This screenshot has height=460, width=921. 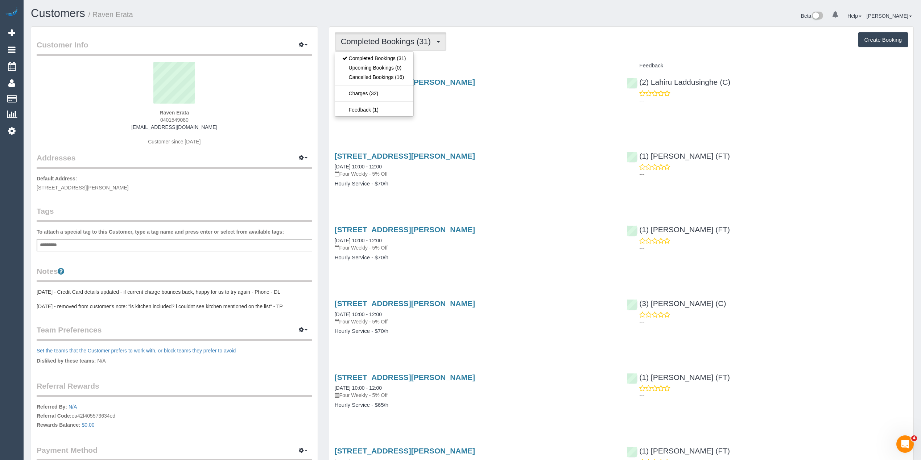 What do you see at coordinates (174, 389) in the screenshot?
I see `legend: Referral Rewards` at bounding box center [174, 389].